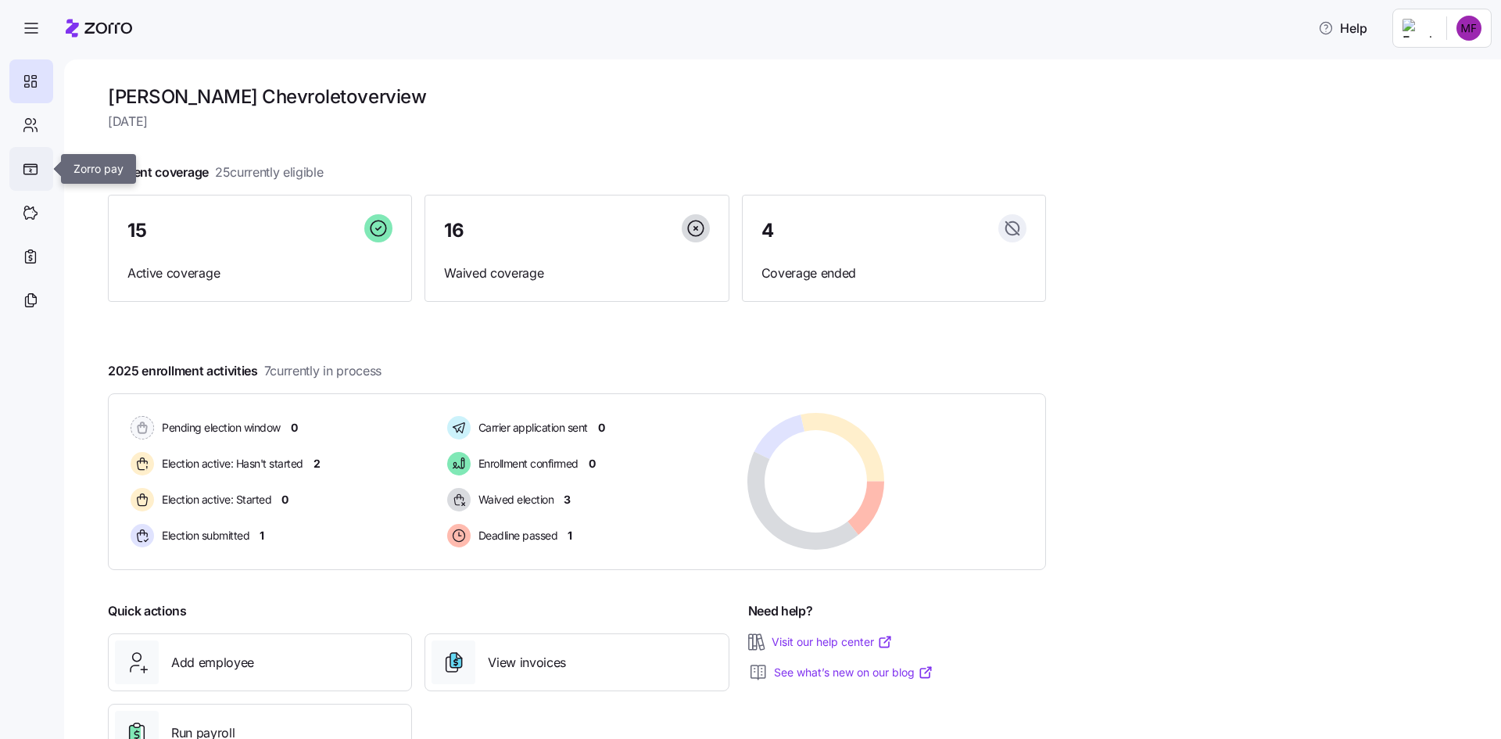 The height and width of the screenshot is (739, 1501). I want to click on span: Add employee, so click(213, 662).